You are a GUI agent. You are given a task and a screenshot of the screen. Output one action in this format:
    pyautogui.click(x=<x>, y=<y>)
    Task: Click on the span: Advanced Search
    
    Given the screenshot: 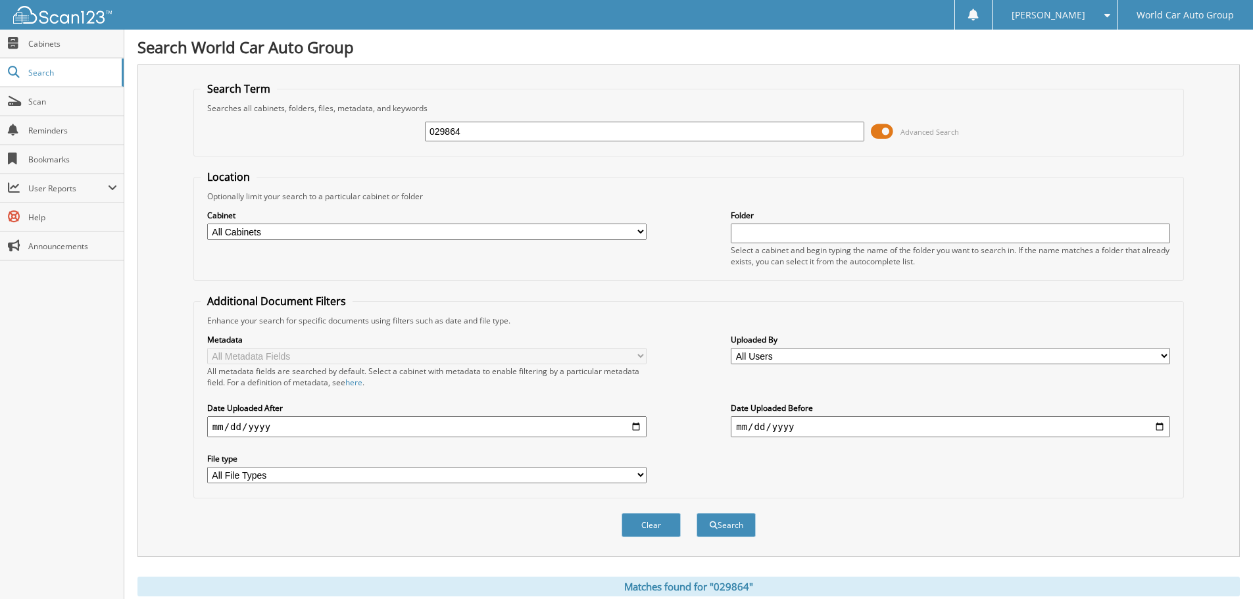 What is the action you would take?
    pyautogui.click(x=929, y=132)
    